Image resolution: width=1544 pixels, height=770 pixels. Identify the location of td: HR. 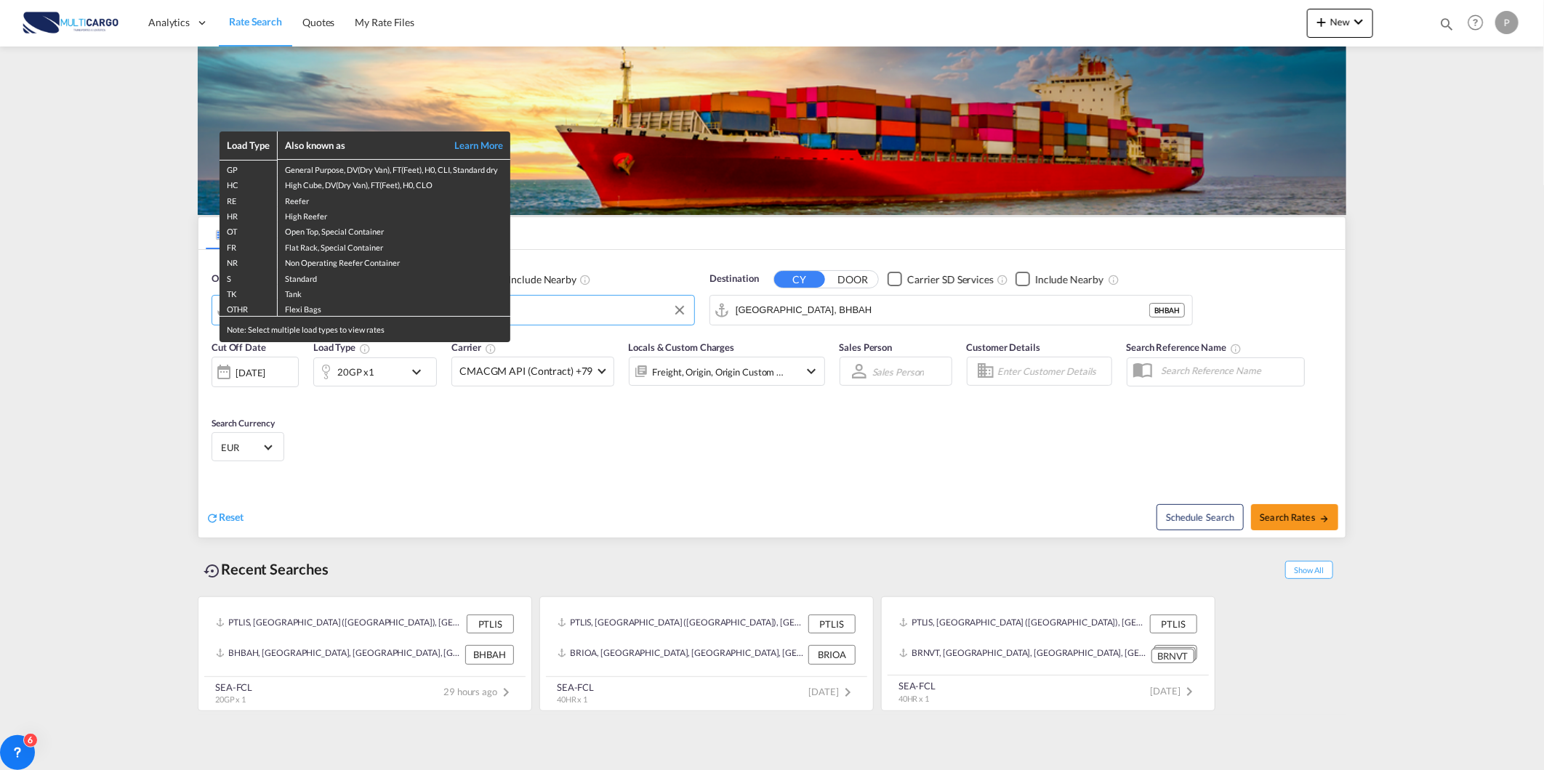
(249, 214).